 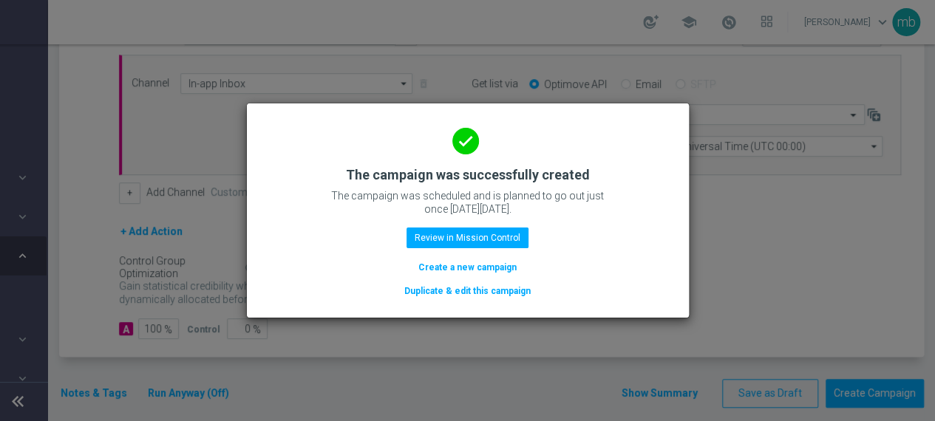 I want to click on button: Review in Mission Control, so click(x=467, y=238).